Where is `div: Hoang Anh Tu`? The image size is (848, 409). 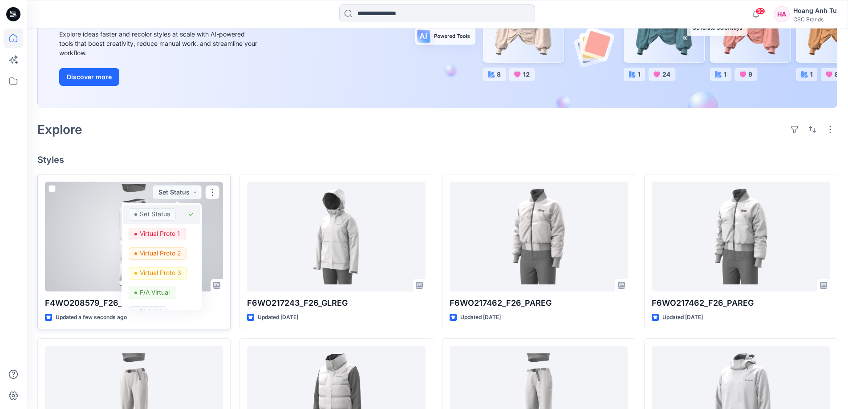 div: Hoang Anh Tu is located at coordinates (816, 11).